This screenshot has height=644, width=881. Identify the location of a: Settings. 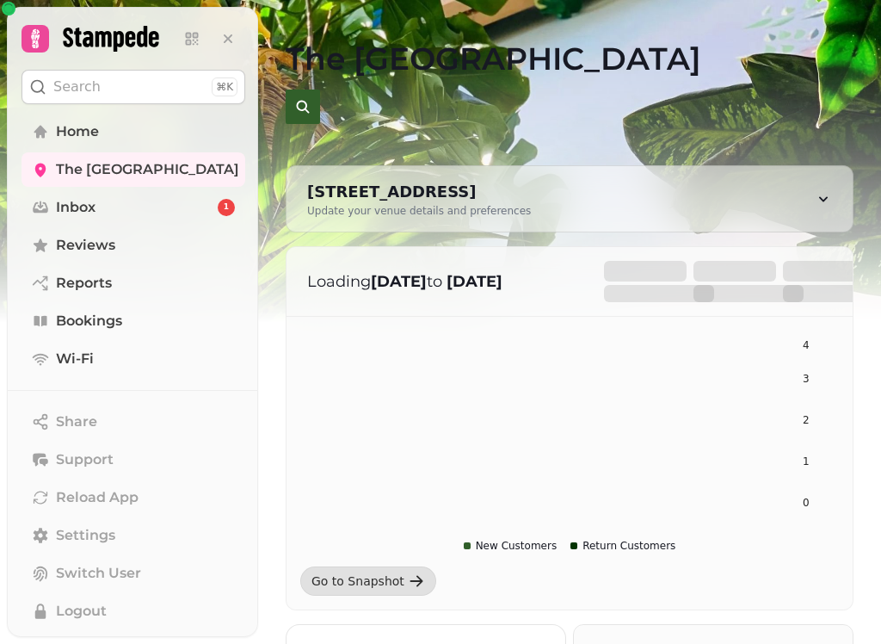
(133, 535).